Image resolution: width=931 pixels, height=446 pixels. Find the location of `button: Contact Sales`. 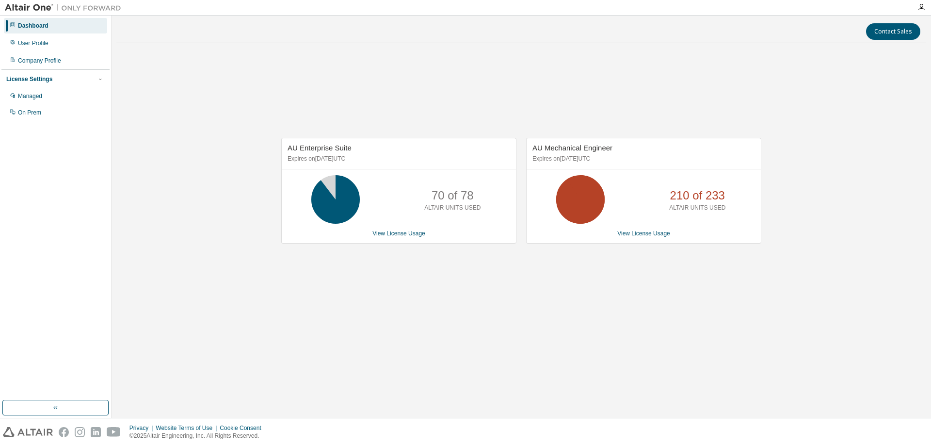

button: Contact Sales is located at coordinates (893, 32).